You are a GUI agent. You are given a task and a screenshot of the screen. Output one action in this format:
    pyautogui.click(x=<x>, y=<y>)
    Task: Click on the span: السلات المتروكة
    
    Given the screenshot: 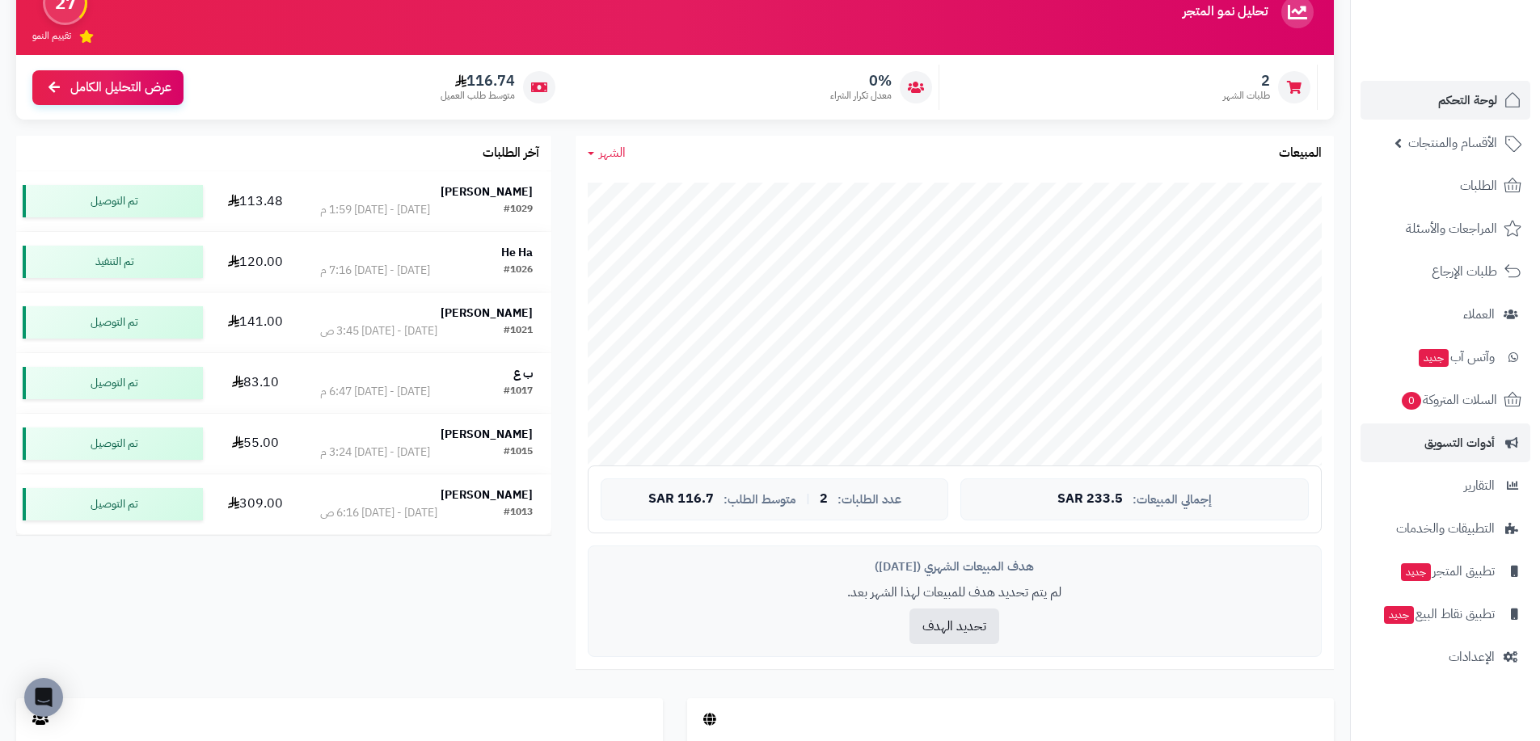 What is the action you would take?
    pyautogui.click(x=1449, y=400)
    